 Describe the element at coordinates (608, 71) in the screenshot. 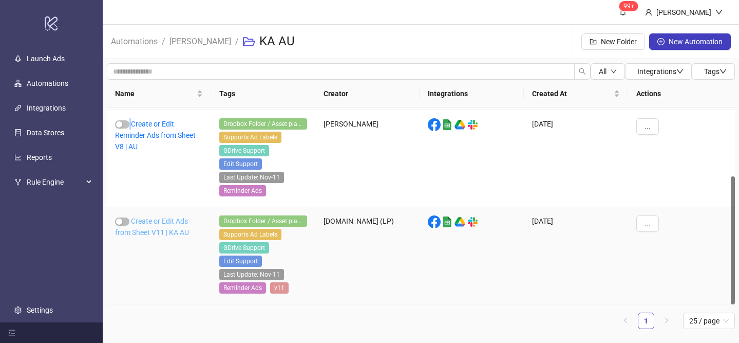

I see `button: Alldown` at that location.